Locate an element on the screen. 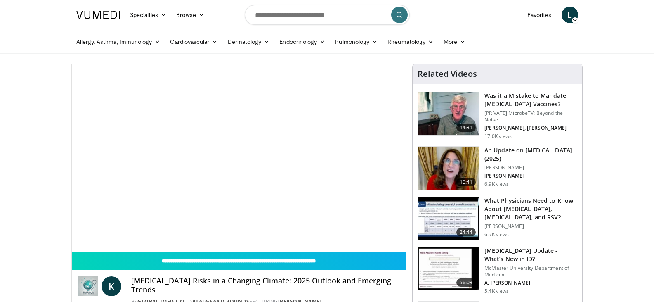  a: Specialties is located at coordinates (148, 15).